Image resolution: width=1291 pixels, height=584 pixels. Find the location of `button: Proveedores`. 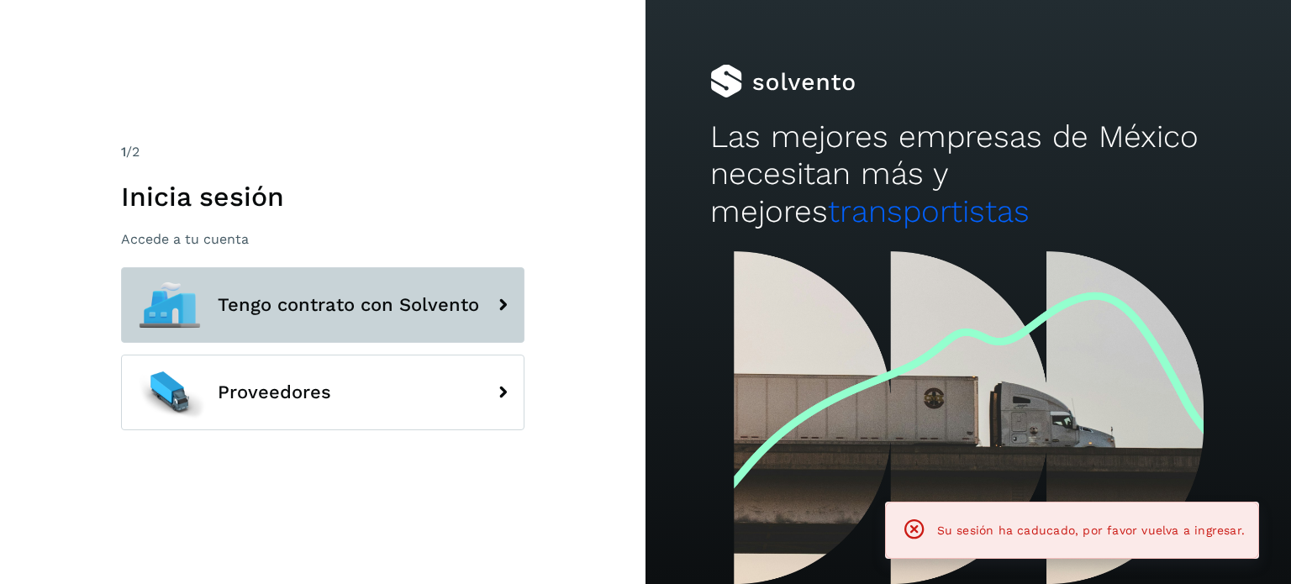

button: Proveedores is located at coordinates (323, 393).